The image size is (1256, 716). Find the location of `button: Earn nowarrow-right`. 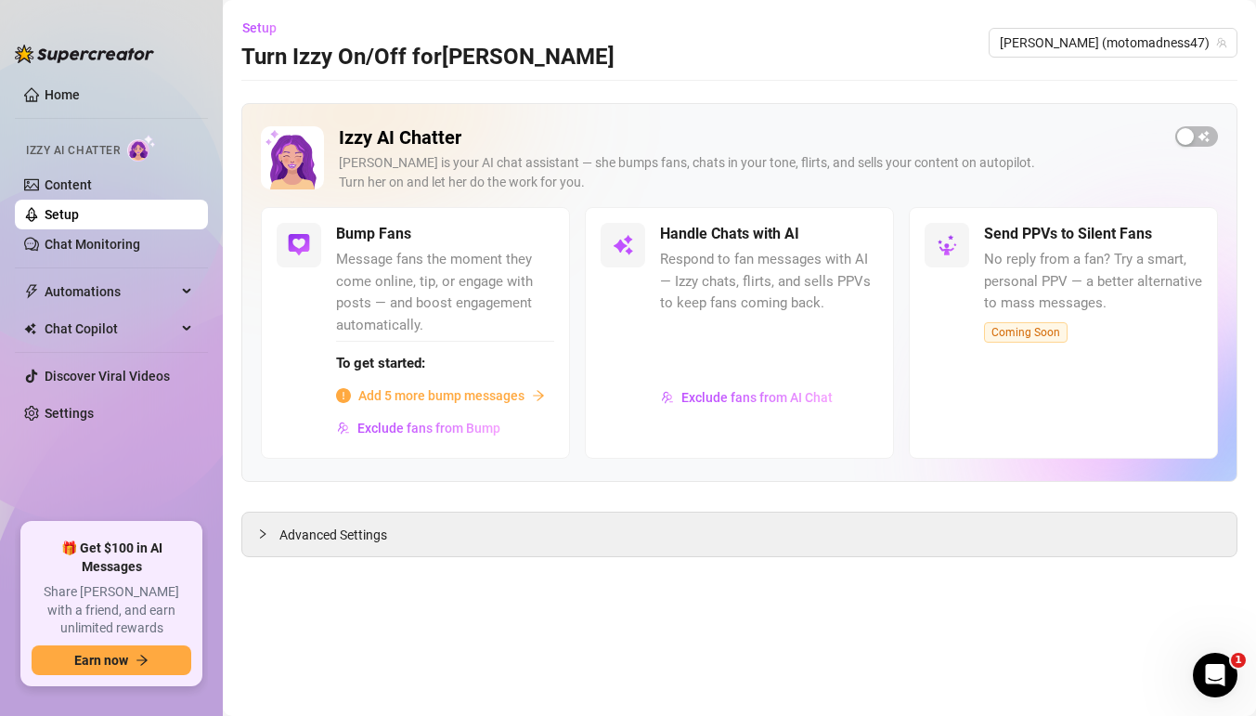

button: Earn nowarrow-right is located at coordinates (111, 660).